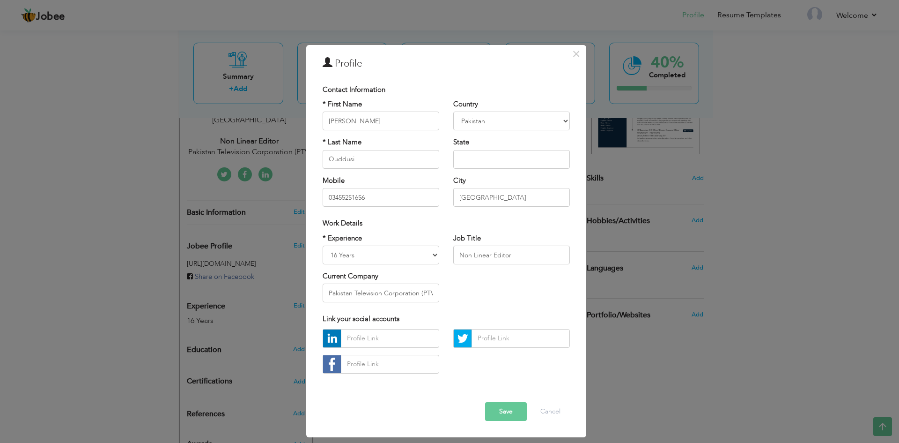  What do you see at coordinates (332, 364) in the screenshot?
I see `img: facebook` at bounding box center [332, 364].